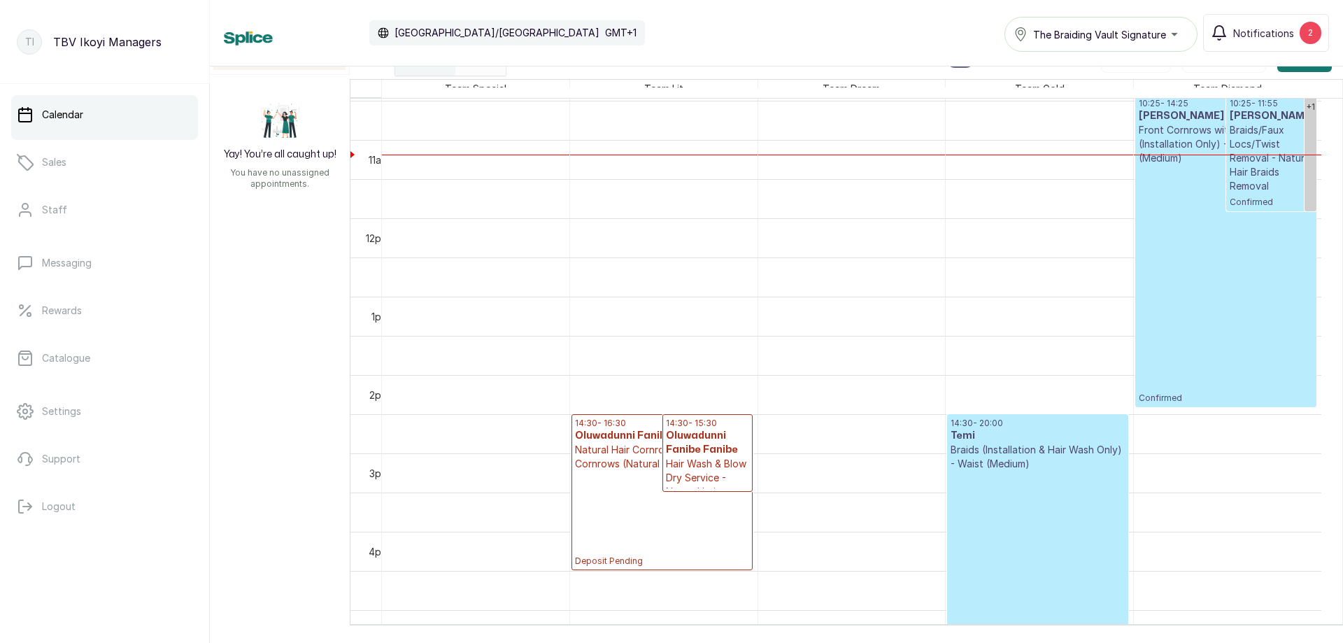  What do you see at coordinates (104, 162) in the screenshot?
I see `a: Sales` at bounding box center [104, 162].